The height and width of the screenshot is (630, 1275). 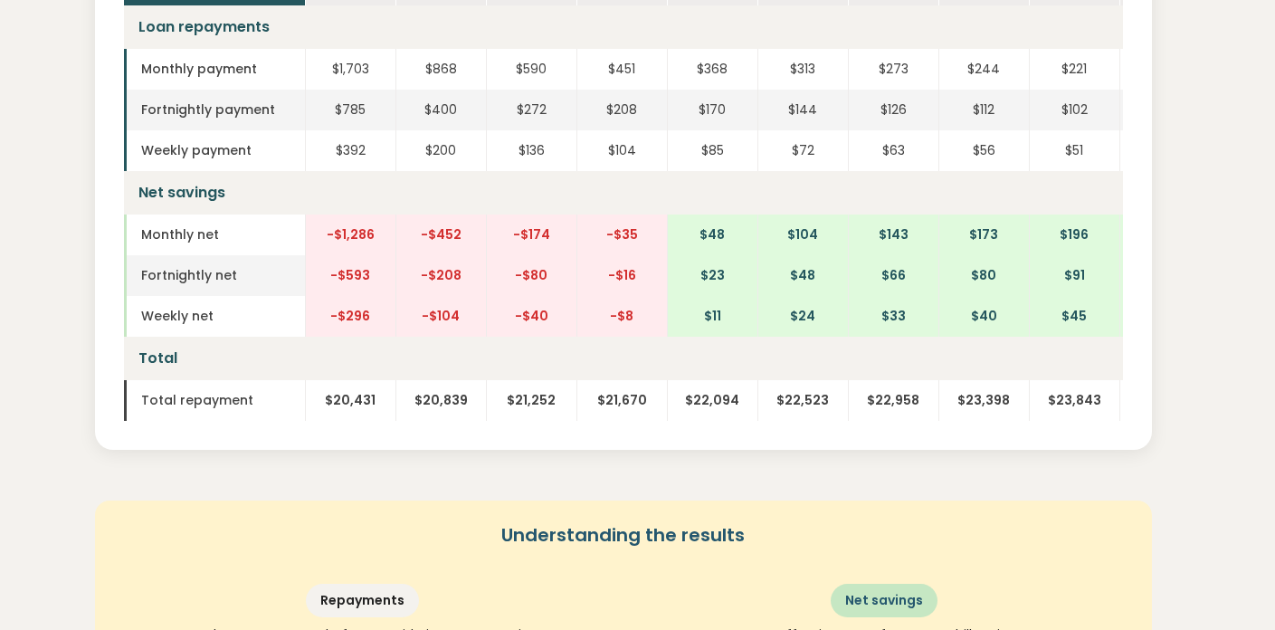 What do you see at coordinates (214, 69) in the screenshot?
I see `td: Monthly payment` at bounding box center [214, 69].